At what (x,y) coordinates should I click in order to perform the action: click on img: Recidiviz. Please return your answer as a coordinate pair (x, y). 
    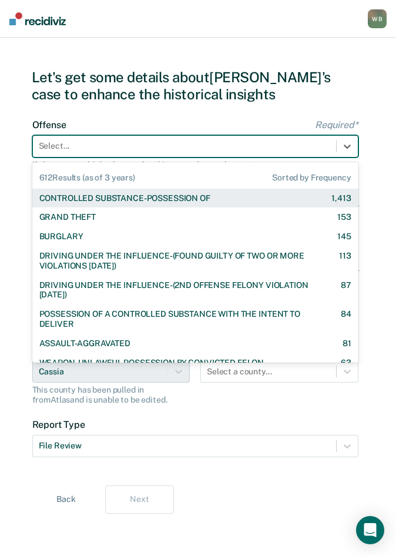
    Looking at the image, I should click on (38, 19).